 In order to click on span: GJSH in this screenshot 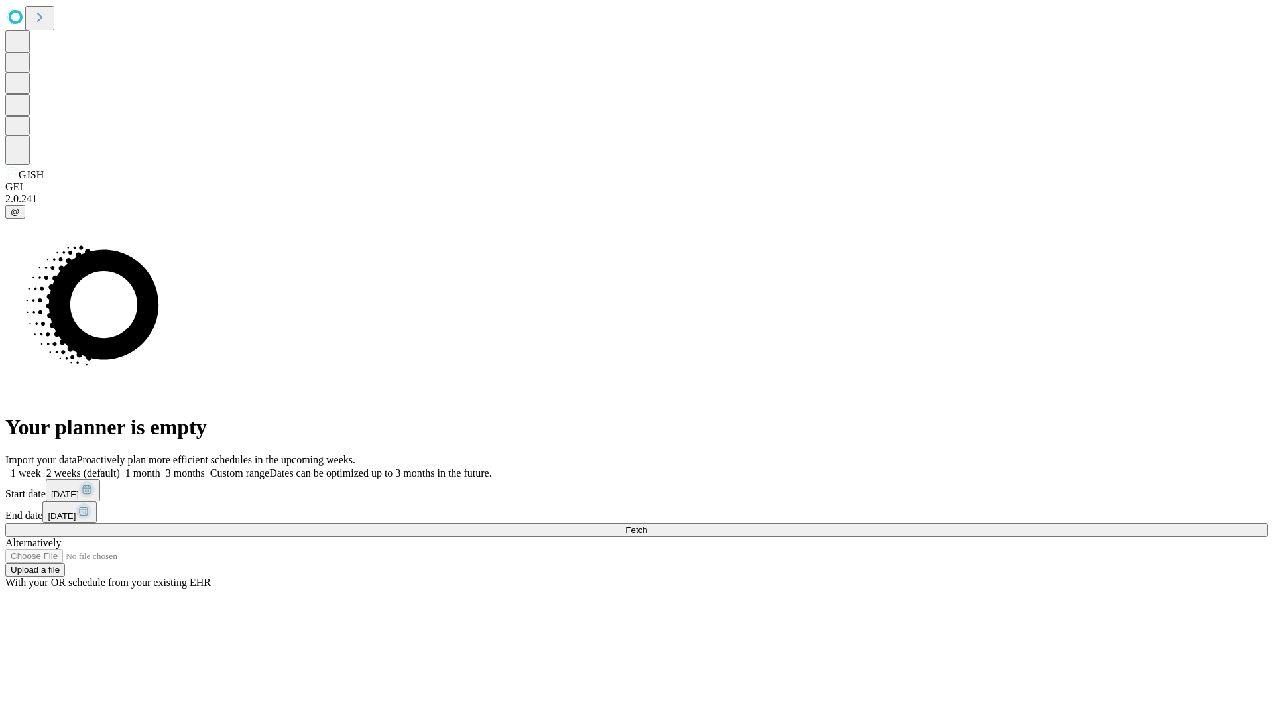, I will do `click(31, 174)`.